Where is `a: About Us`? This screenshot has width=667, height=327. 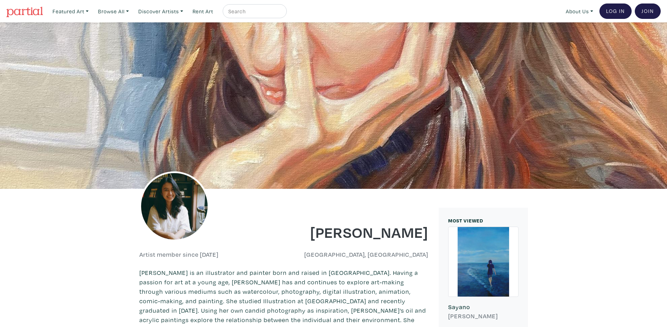
a: About Us is located at coordinates (579, 11).